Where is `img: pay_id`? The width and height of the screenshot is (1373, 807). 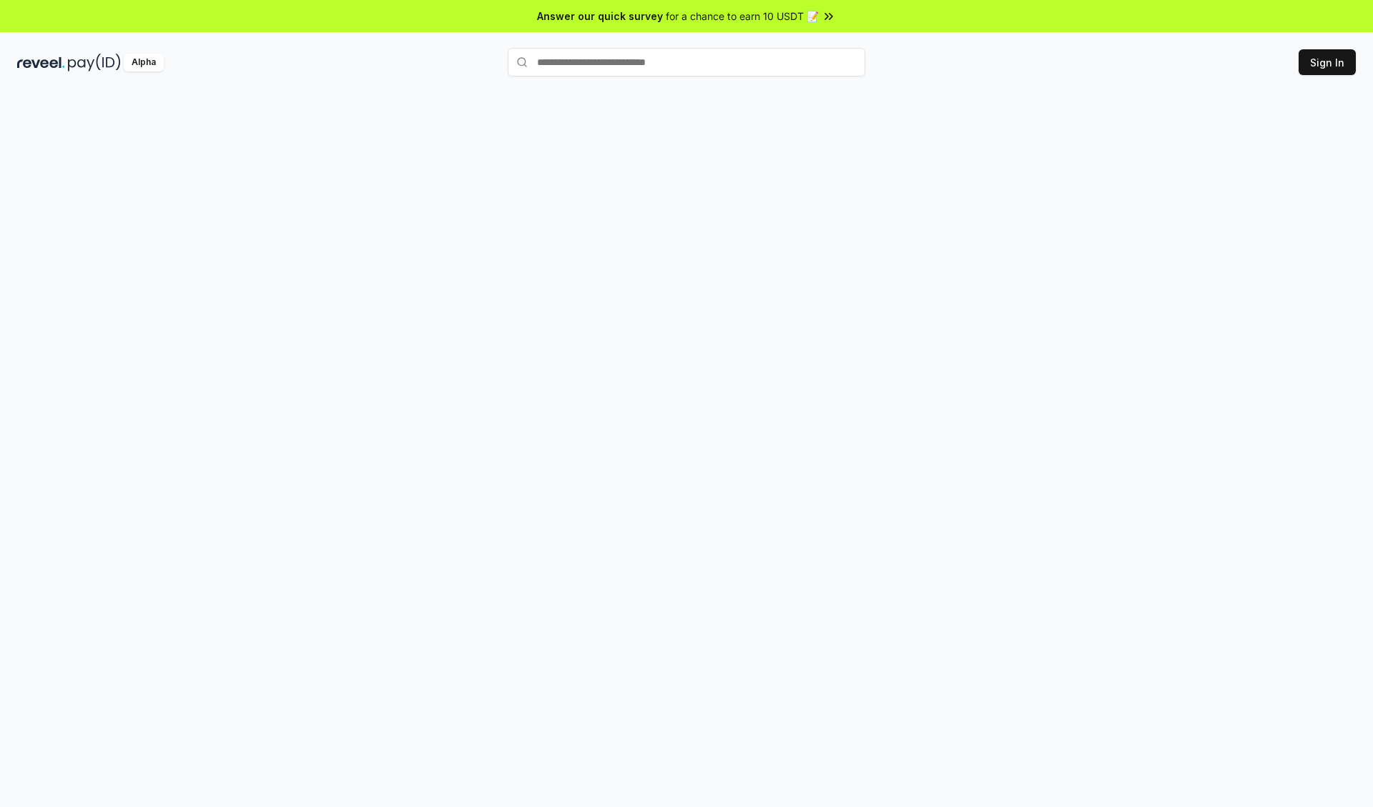 img: pay_id is located at coordinates (94, 62).